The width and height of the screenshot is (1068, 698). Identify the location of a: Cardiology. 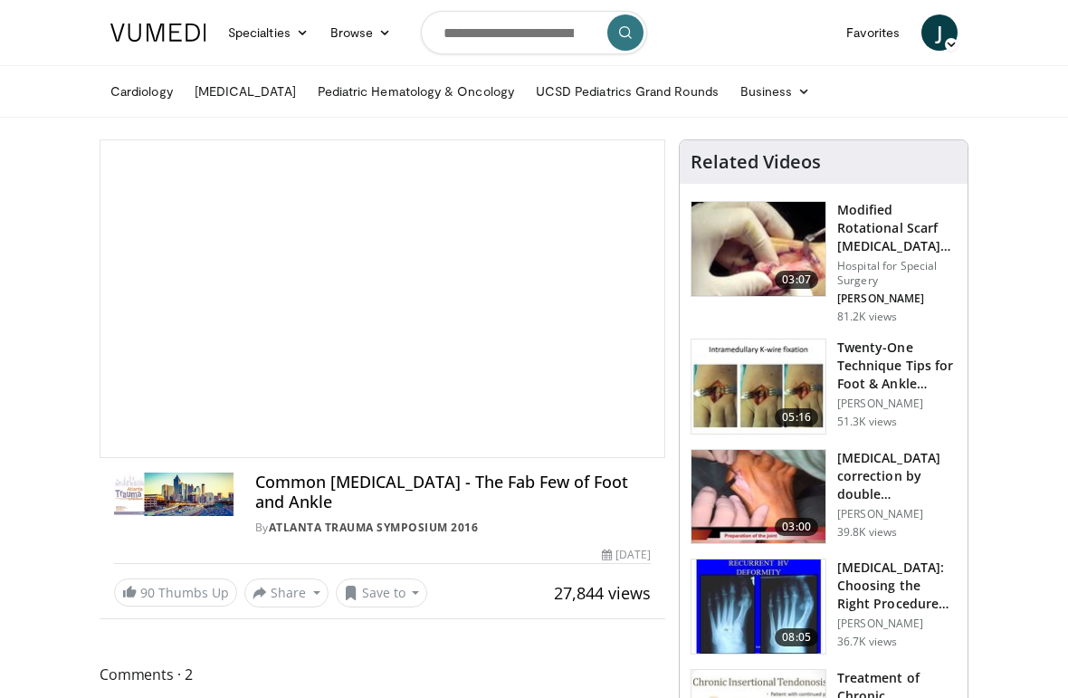
(141, 91).